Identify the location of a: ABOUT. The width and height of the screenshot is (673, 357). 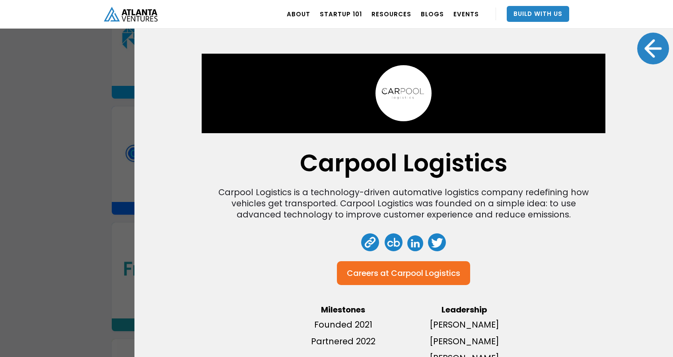
(298, 14).